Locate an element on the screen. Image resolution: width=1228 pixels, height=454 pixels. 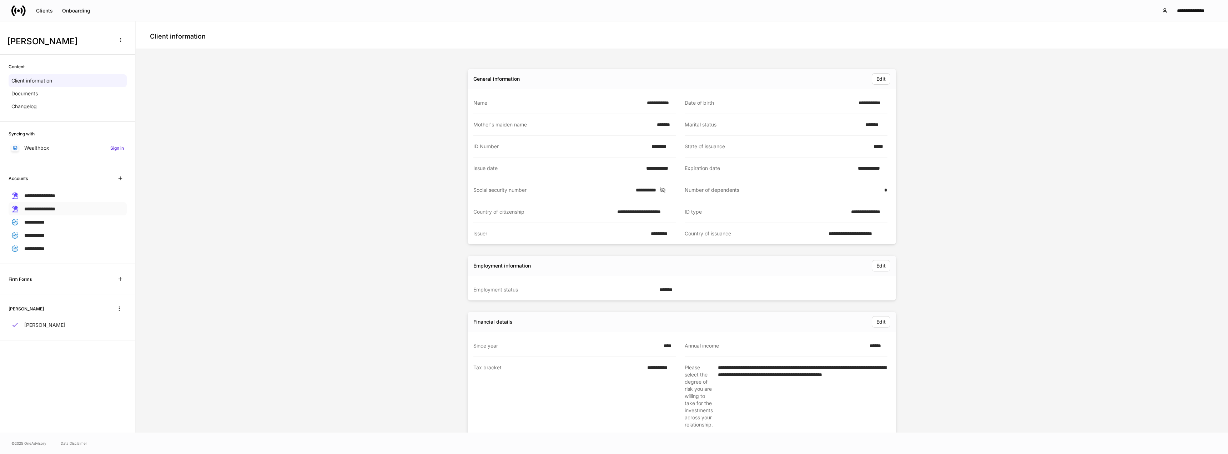
button: Onboarding is located at coordinates (76, 11).